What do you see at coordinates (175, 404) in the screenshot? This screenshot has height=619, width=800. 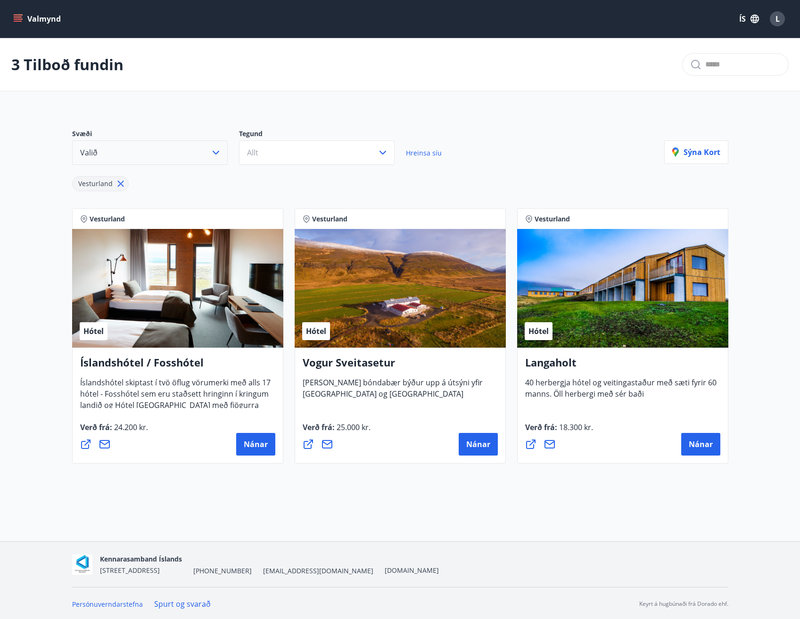 I see `span: Íslandshótel skiptast í tvö öflug vörumerki með alls 17 hótel - Fosshótel sem eru staðsett hringi...` at bounding box center [175, 404].